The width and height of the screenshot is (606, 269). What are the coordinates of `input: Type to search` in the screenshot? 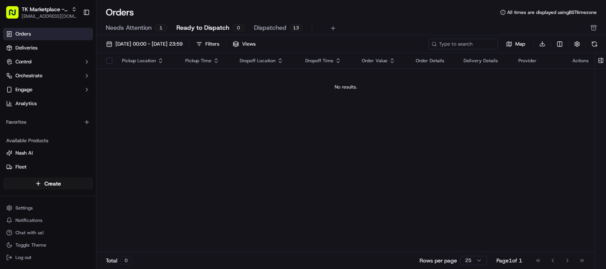 It's located at (463, 44).